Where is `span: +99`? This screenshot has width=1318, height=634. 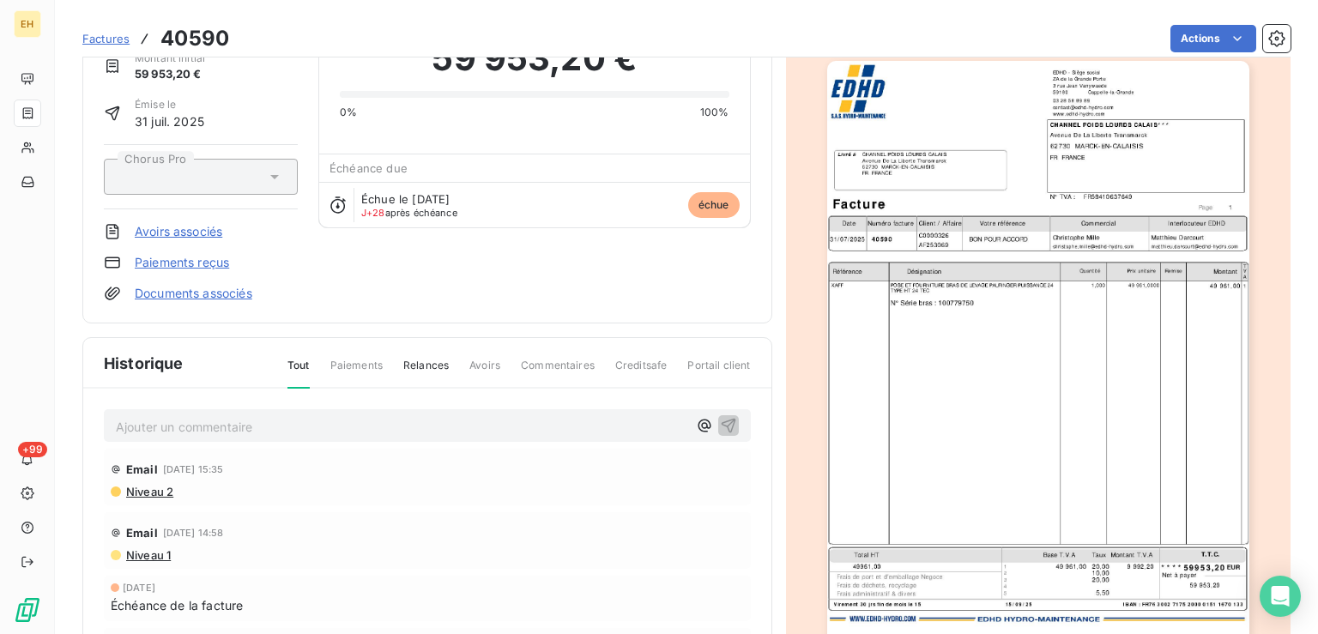
span: +99 is located at coordinates (33, 450).